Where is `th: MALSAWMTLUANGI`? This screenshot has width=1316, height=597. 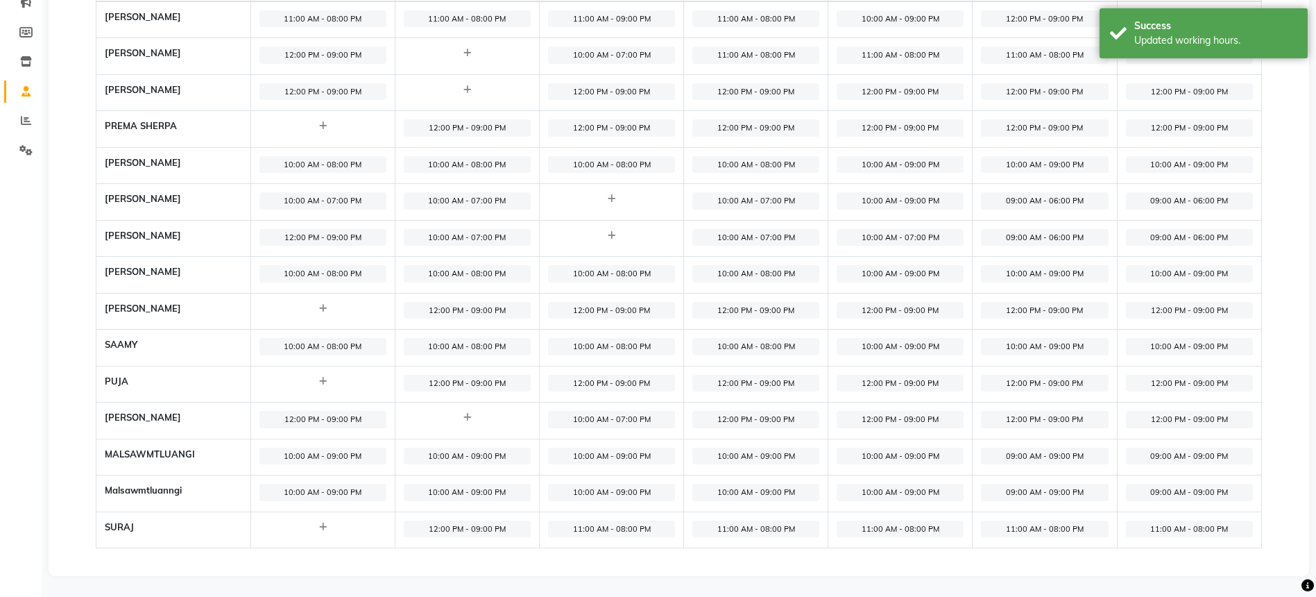 th: MALSAWMTLUANGI is located at coordinates (173, 457).